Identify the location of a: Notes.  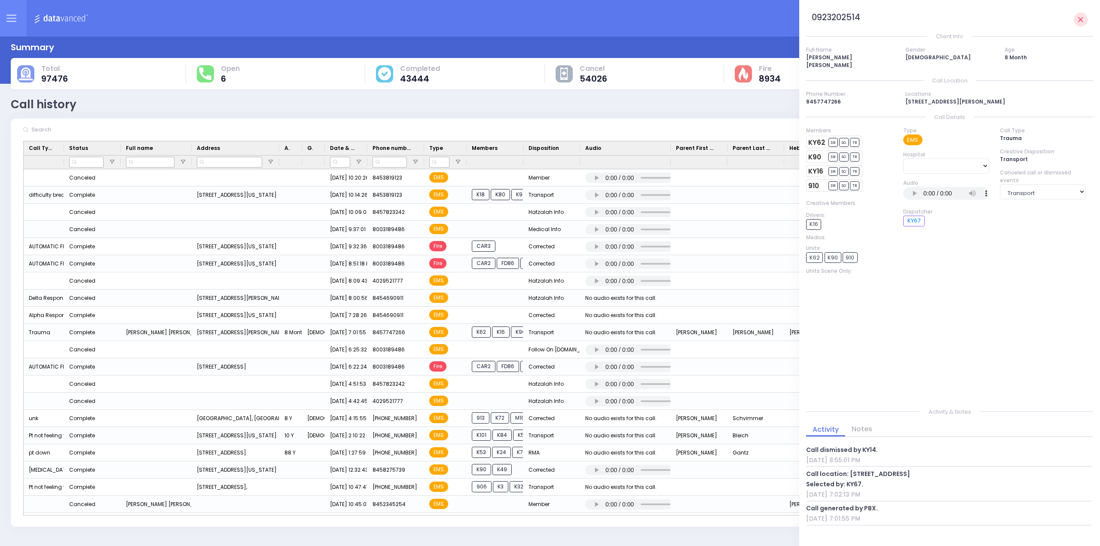
(862, 429).